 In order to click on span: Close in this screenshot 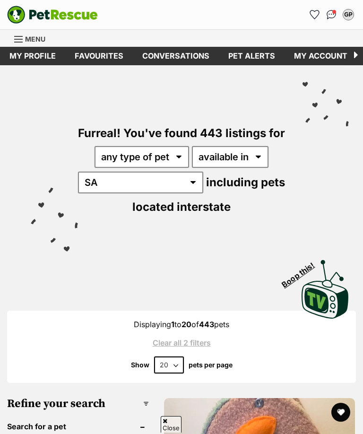, I will do `click(171, 424)`.